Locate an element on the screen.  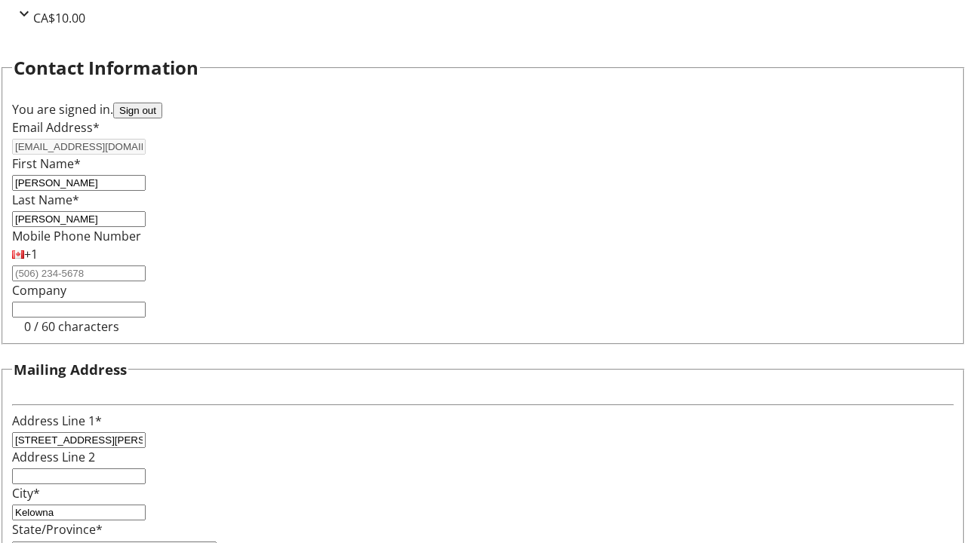
label: Address Line 1* is located at coordinates (57, 421).